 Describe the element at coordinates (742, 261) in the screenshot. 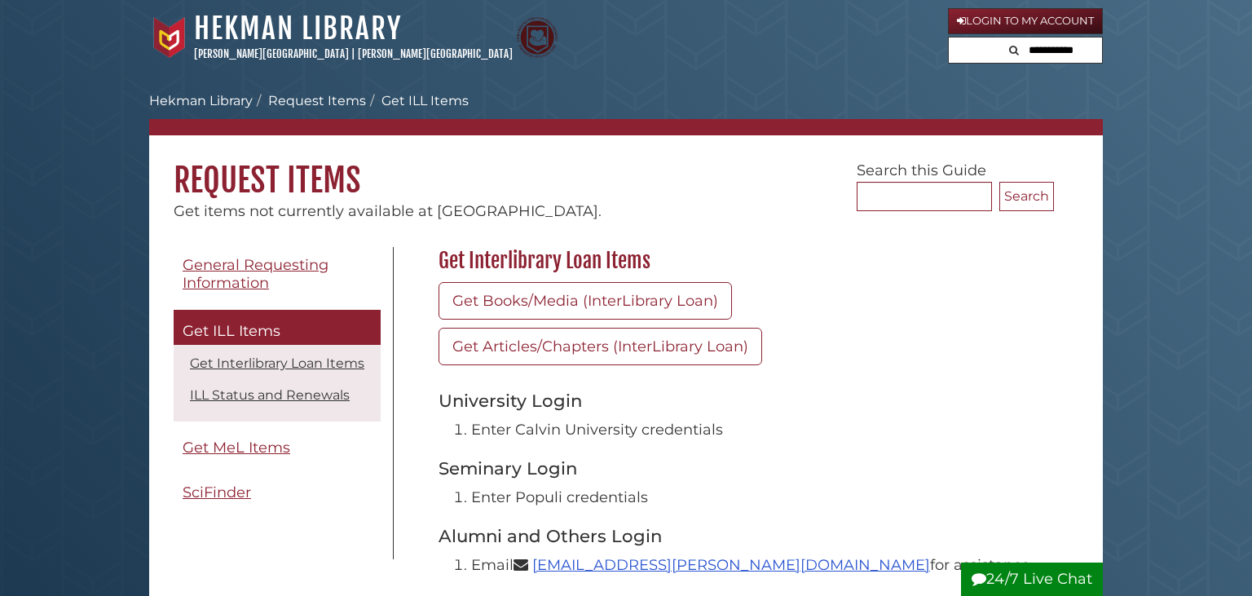

I see `h2: Get Interlibrary Loan Items` at that location.